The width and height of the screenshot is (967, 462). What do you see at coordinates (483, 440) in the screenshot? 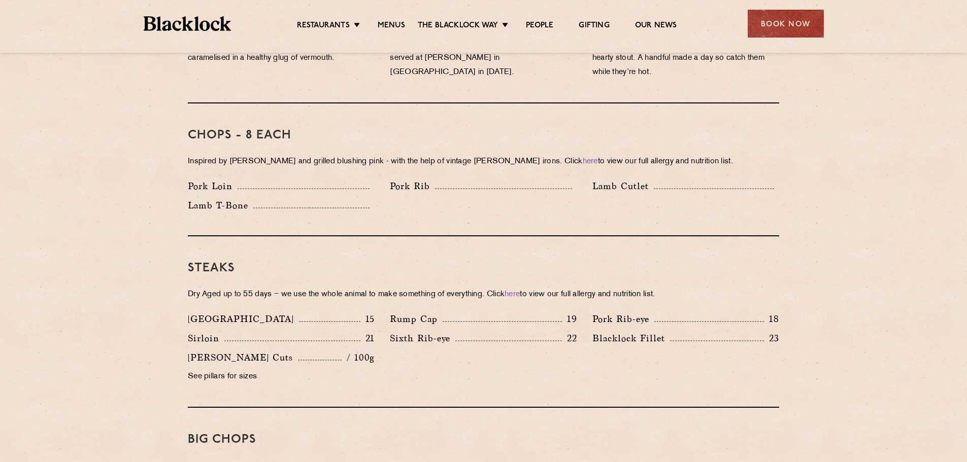
I see `h3: Big Chops` at bounding box center [483, 440].